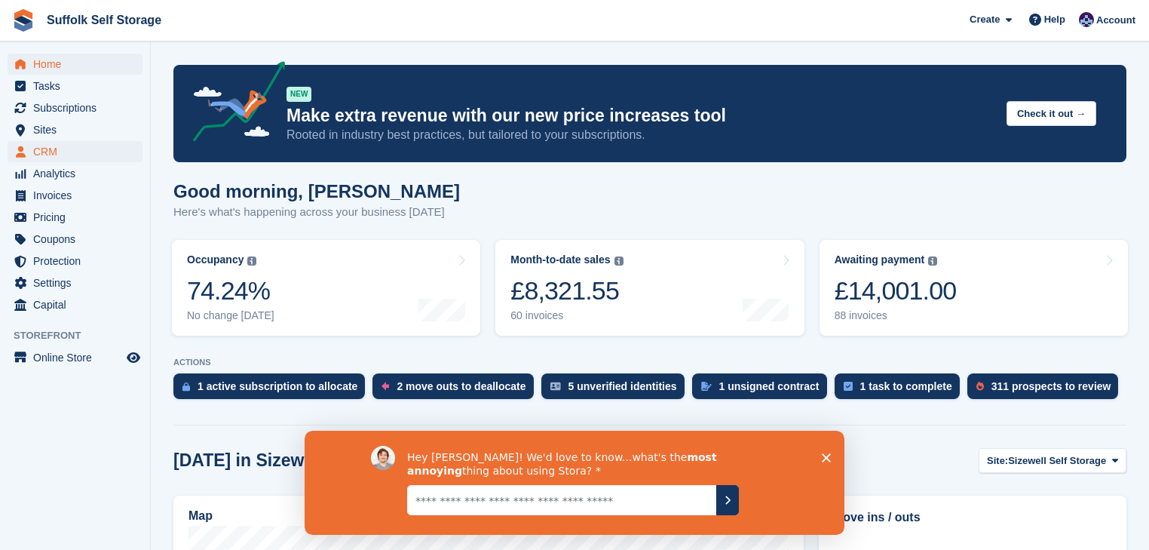 This screenshot has height=550, width=1149. What do you see at coordinates (78, 261) in the screenshot?
I see `span: Protection` at bounding box center [78, 261].